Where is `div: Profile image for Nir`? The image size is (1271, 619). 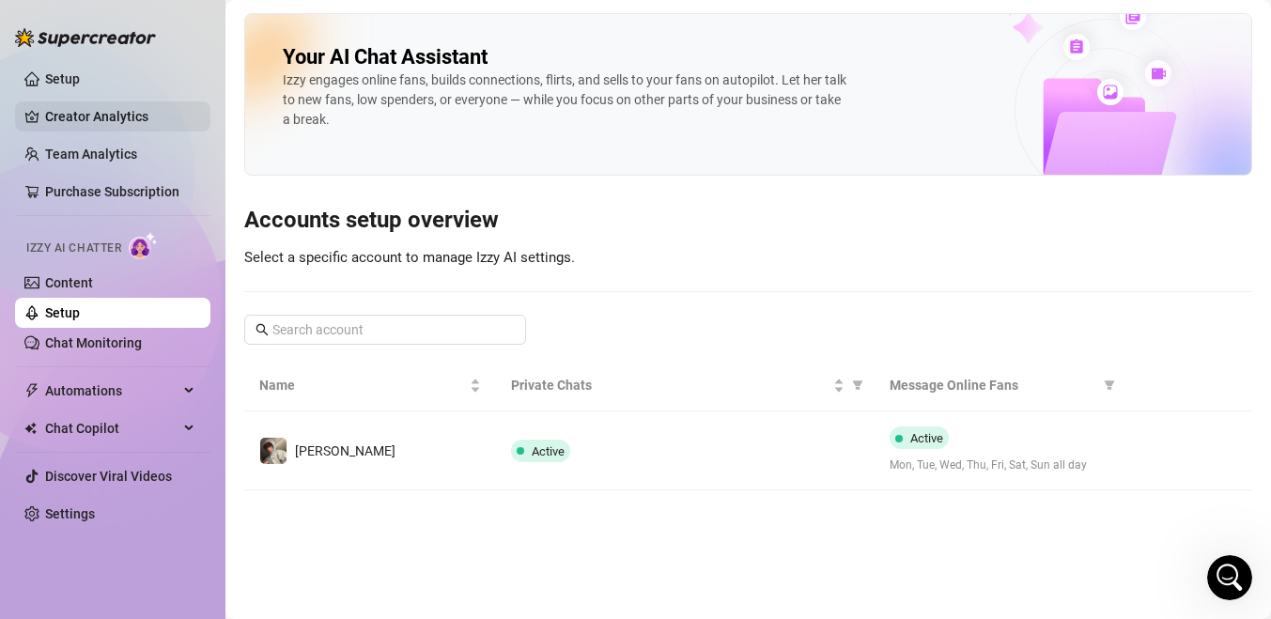
div: Profile image for Nir is located at coordinates (314, 49).